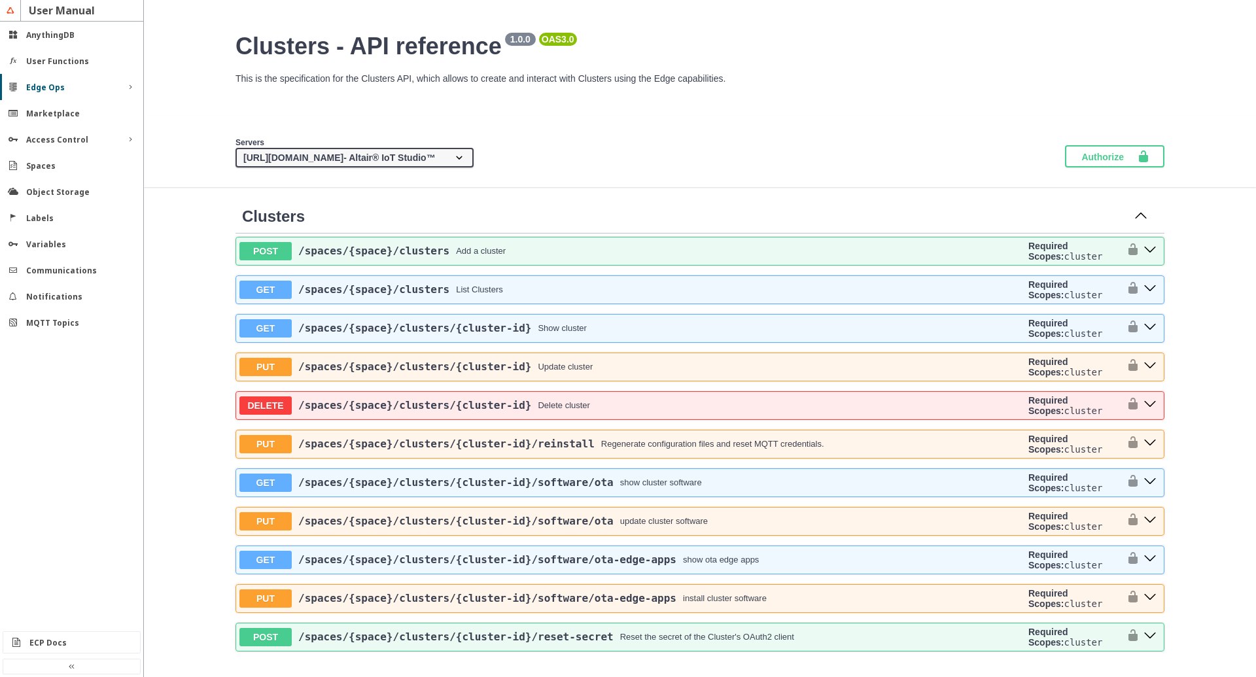 The width and height of the screenshot is (1256, 677). Describe the element at coordinates (713, 444) in the screenshot. I see `div: Regenerate configuration files and reset MQTT credentials.` at that location.